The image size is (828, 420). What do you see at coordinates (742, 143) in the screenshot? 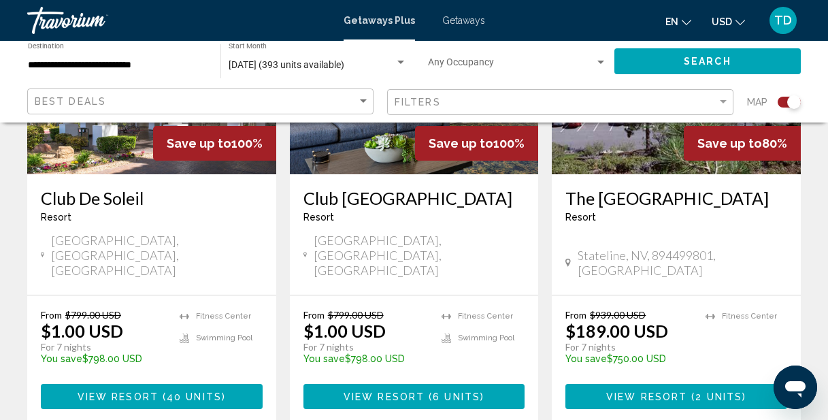
I see `div: 80%` at bounding box center [742, 143].